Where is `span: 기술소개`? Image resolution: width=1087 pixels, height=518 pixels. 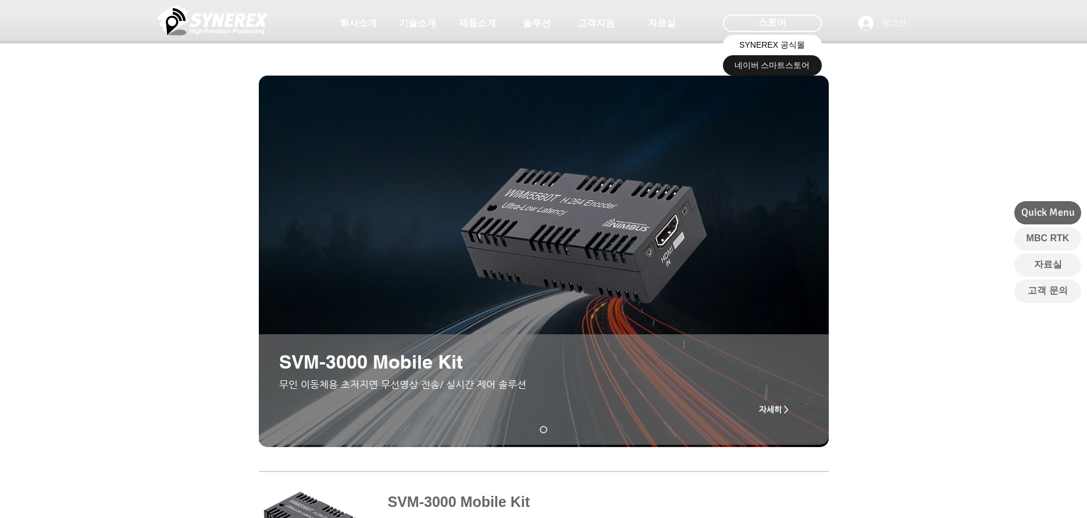 span: 기술소개 is located at coordinates (417, 23).